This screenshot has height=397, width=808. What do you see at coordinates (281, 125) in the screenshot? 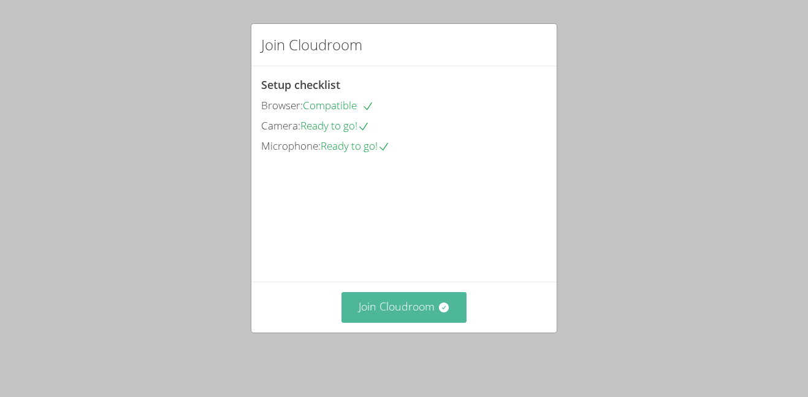
I see `span: Camera:` at bounding box center [281, 125].